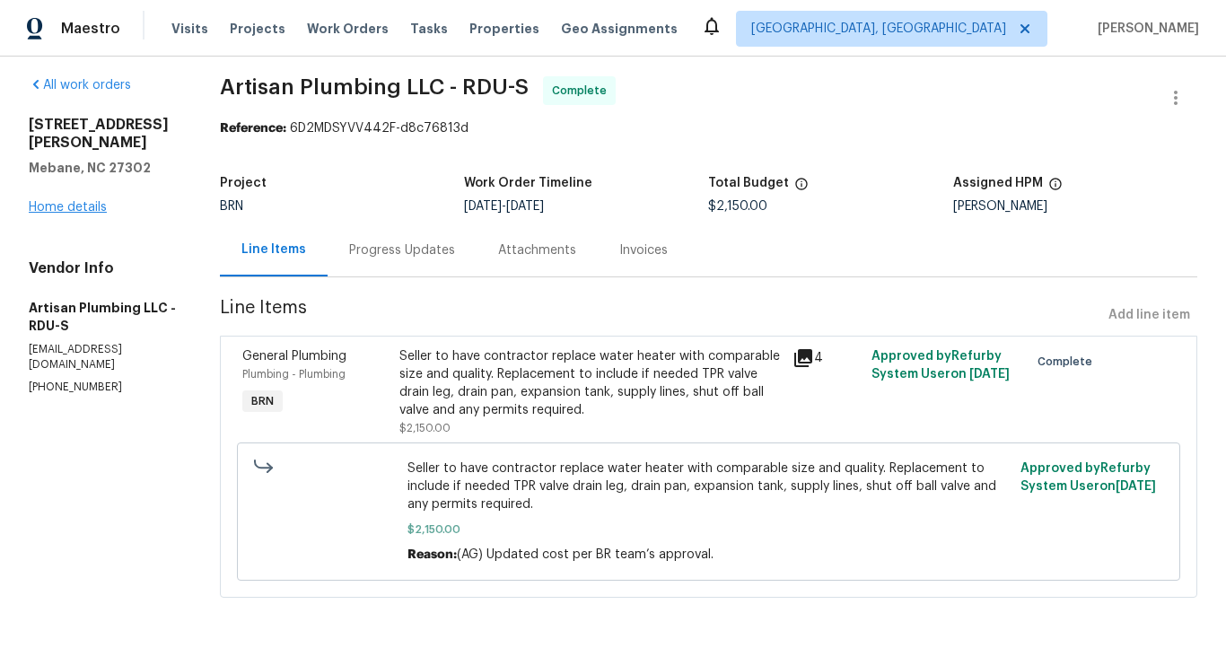  Describe the element at coordinates (998, 183) in the screenshot. I see `h5: Assigned HPM` at that location.